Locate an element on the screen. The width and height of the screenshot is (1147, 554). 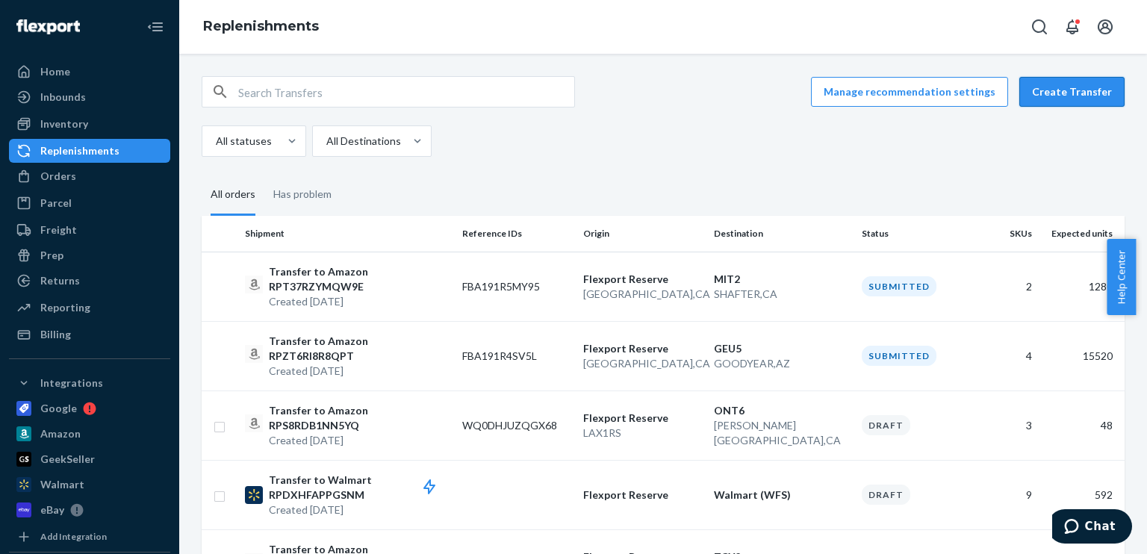
span: Help Center is located at coordinates (1121, 277).